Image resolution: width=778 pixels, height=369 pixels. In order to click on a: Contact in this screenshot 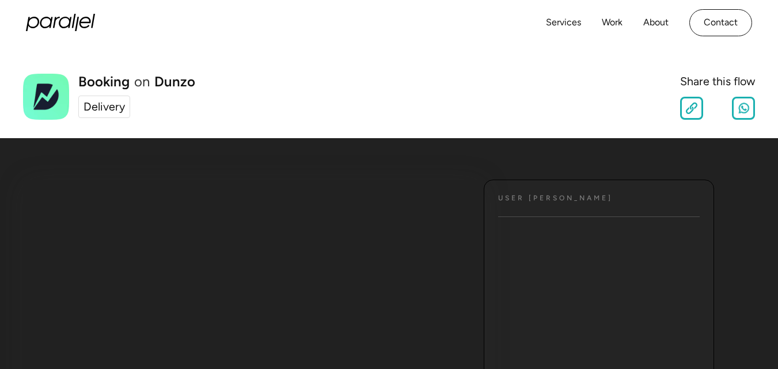, I will do `click(720, 22)`.